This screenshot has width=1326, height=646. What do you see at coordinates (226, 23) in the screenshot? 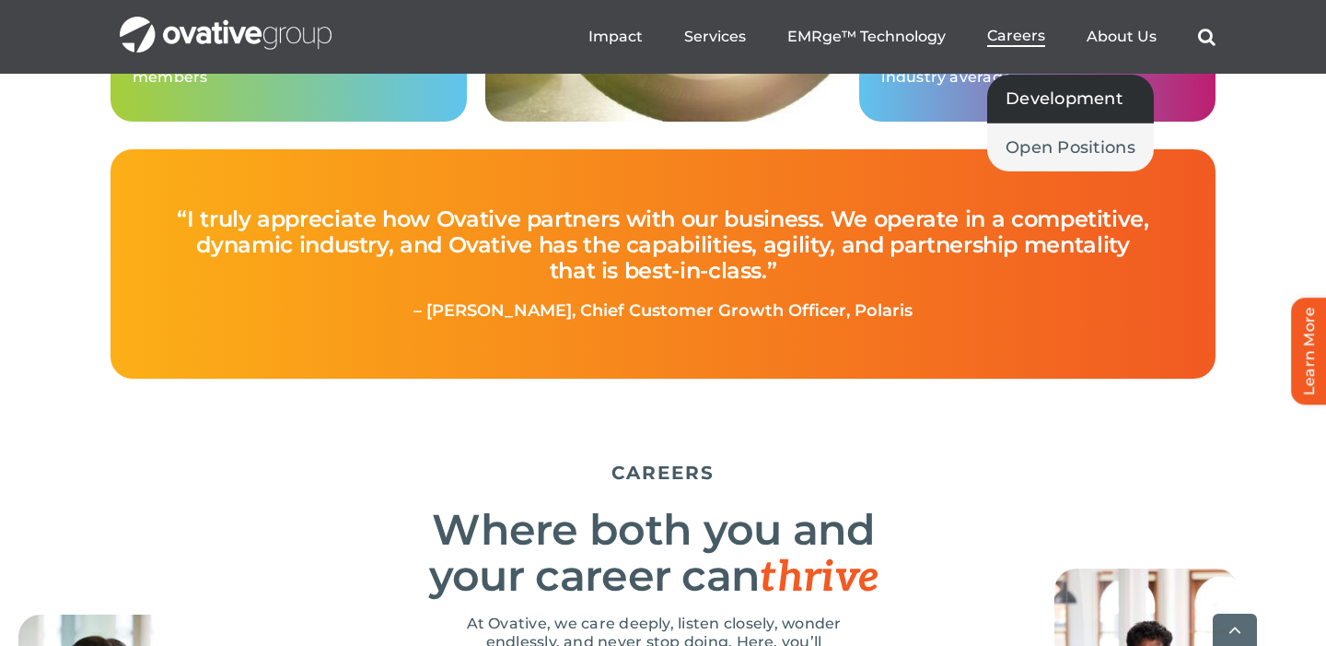
I see `a: OG_Full_horizontal_WHT` at bounding box center [226, 23].